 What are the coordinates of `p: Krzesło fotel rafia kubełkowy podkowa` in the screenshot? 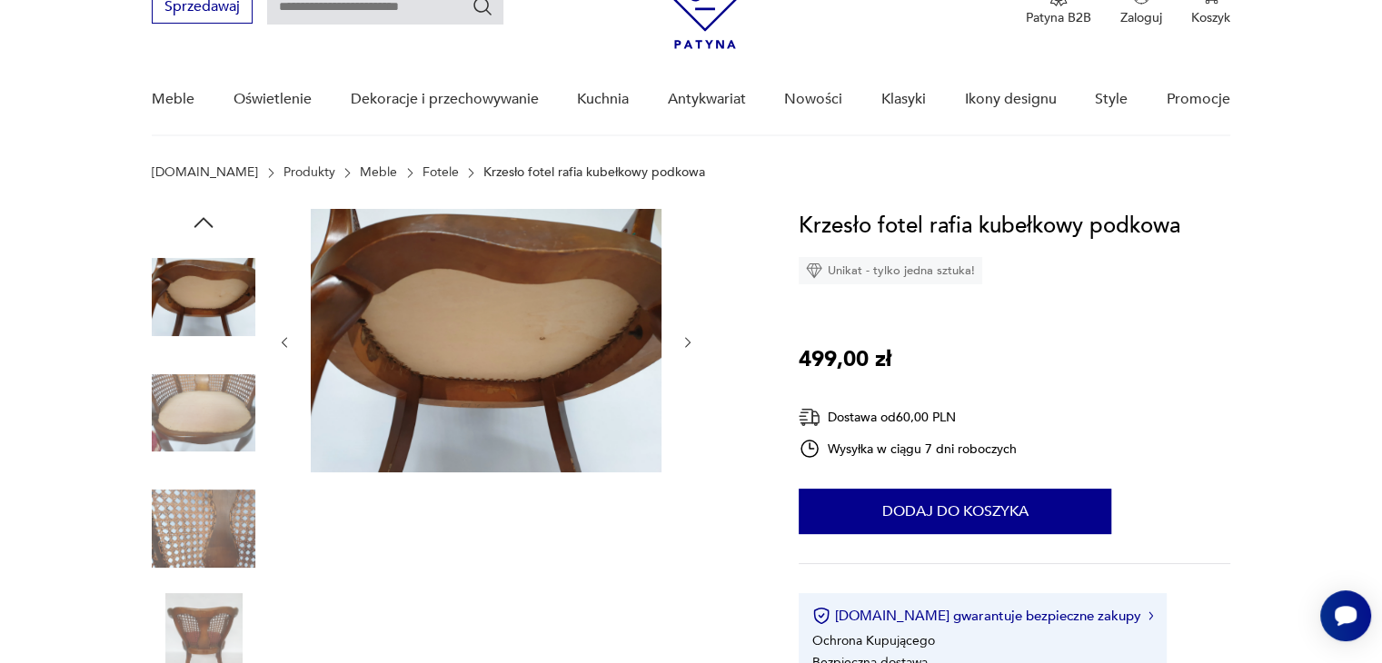 It's located at (594, 173).